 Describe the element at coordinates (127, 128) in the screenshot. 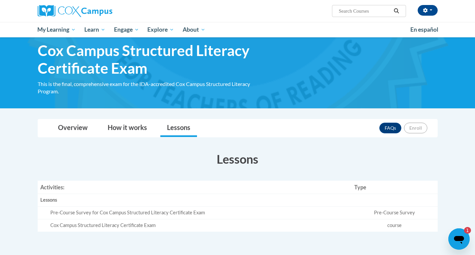

I see `a: How it works` at that location.